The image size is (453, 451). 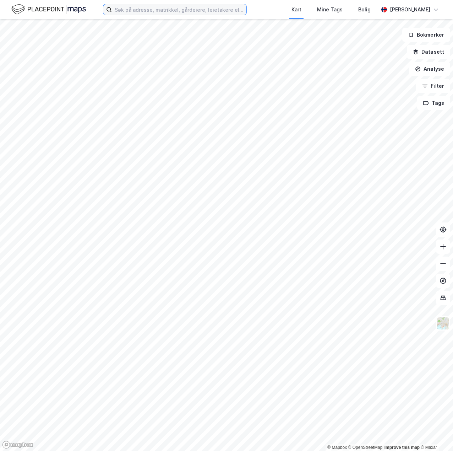 I want to click on img: Z, so click(x=443, y=323).